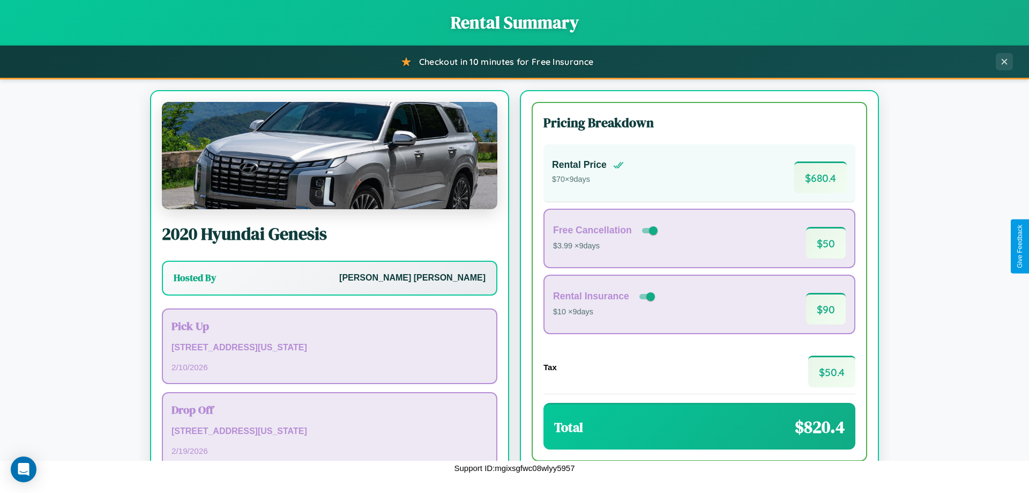 This screenshot has width=1029, height=493. Describe the element at coordinates (591, 296) in the screenshot. I see `h4: Rental Insurance` at that location.